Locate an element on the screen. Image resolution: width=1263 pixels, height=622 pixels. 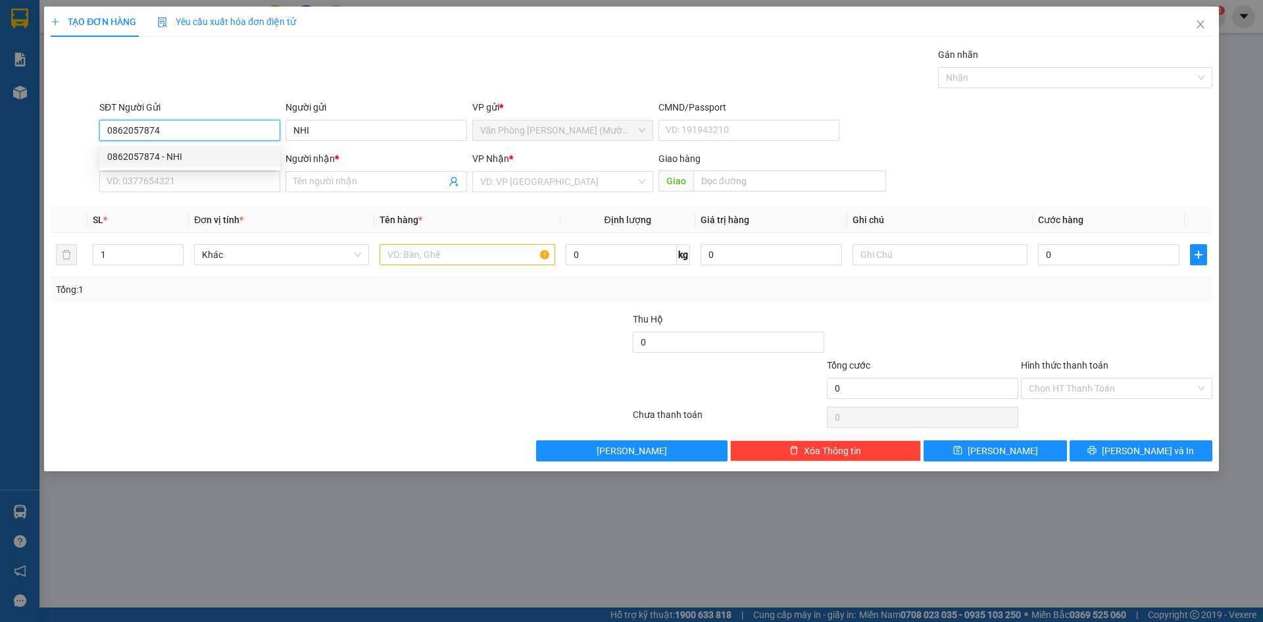
div: VP gửi is located at coordinates (562, 107).